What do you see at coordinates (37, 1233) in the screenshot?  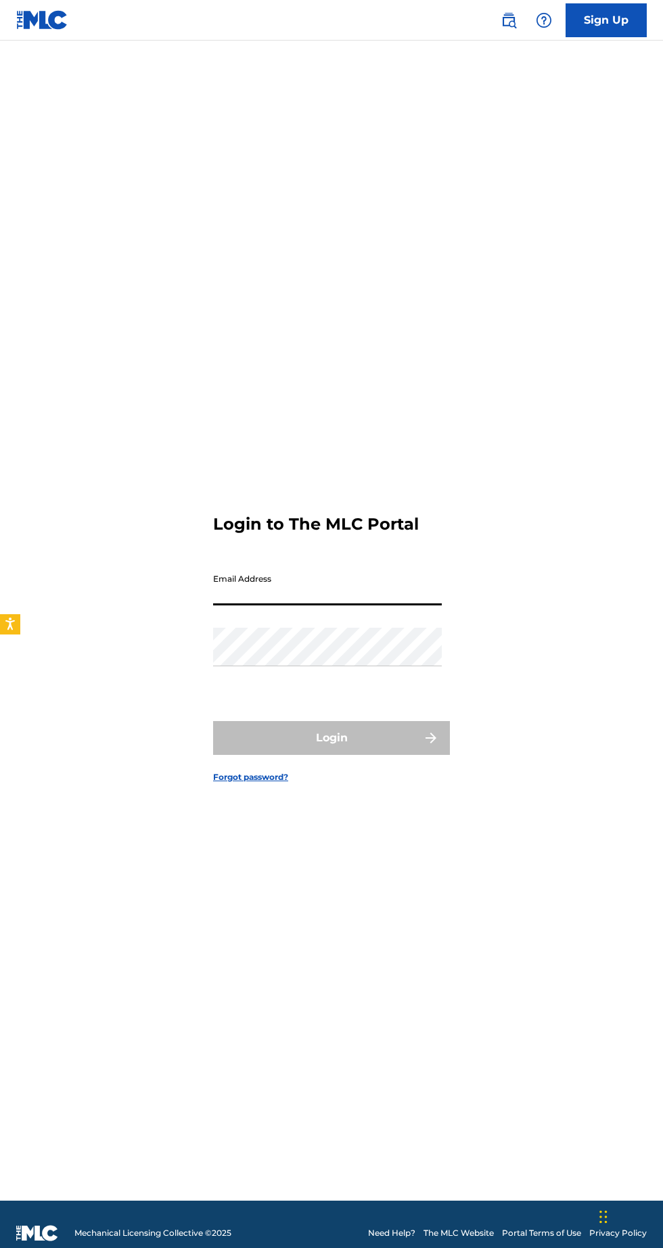 I see `img: logo` at bounding box center [37, 1233].